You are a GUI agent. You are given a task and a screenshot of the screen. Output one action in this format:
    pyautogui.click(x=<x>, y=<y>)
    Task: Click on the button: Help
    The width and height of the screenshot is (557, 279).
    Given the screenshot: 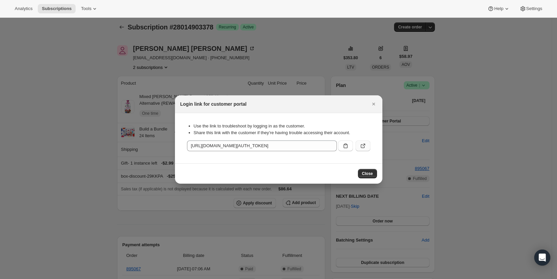 What is the action you would take?
    pyautogui.click(x=499, y=9)
    